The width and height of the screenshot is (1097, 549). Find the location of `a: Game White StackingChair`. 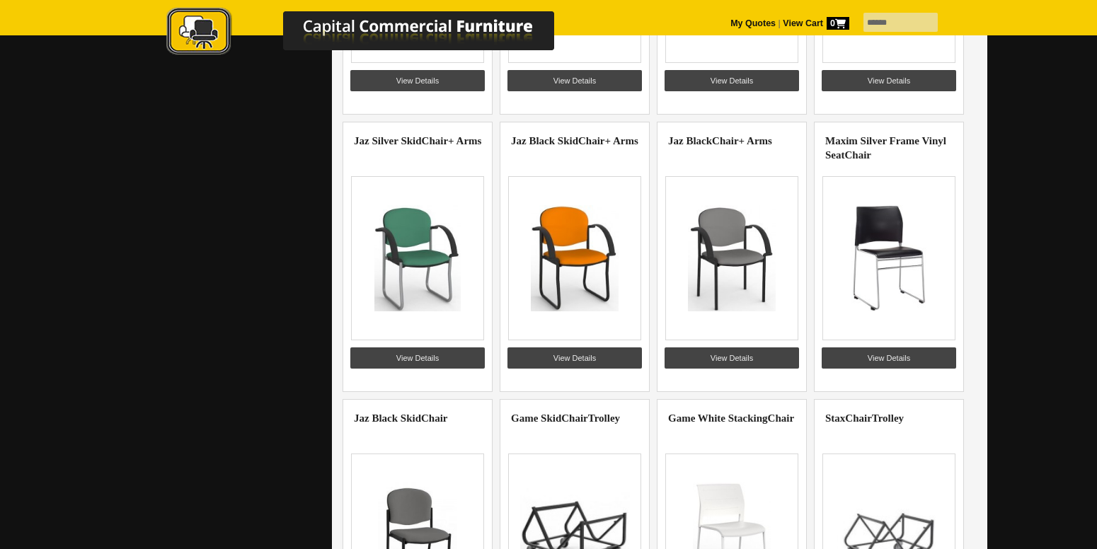

a: Game White StackingChair is located at coordinates (731, 418).